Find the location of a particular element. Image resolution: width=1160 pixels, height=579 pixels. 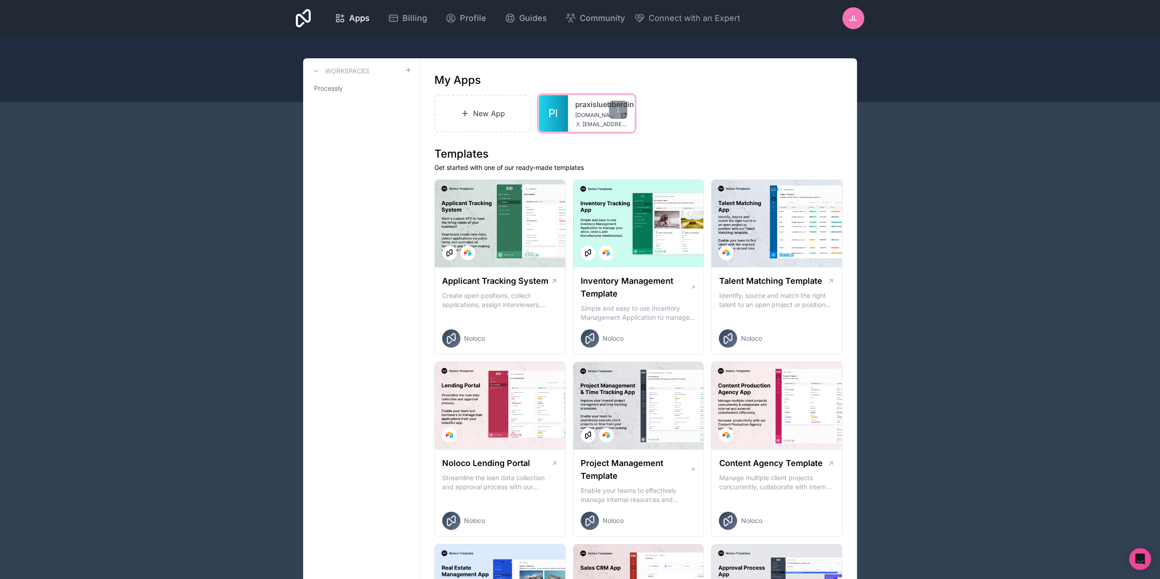

a: Billing is located at coordinates (408, 18).